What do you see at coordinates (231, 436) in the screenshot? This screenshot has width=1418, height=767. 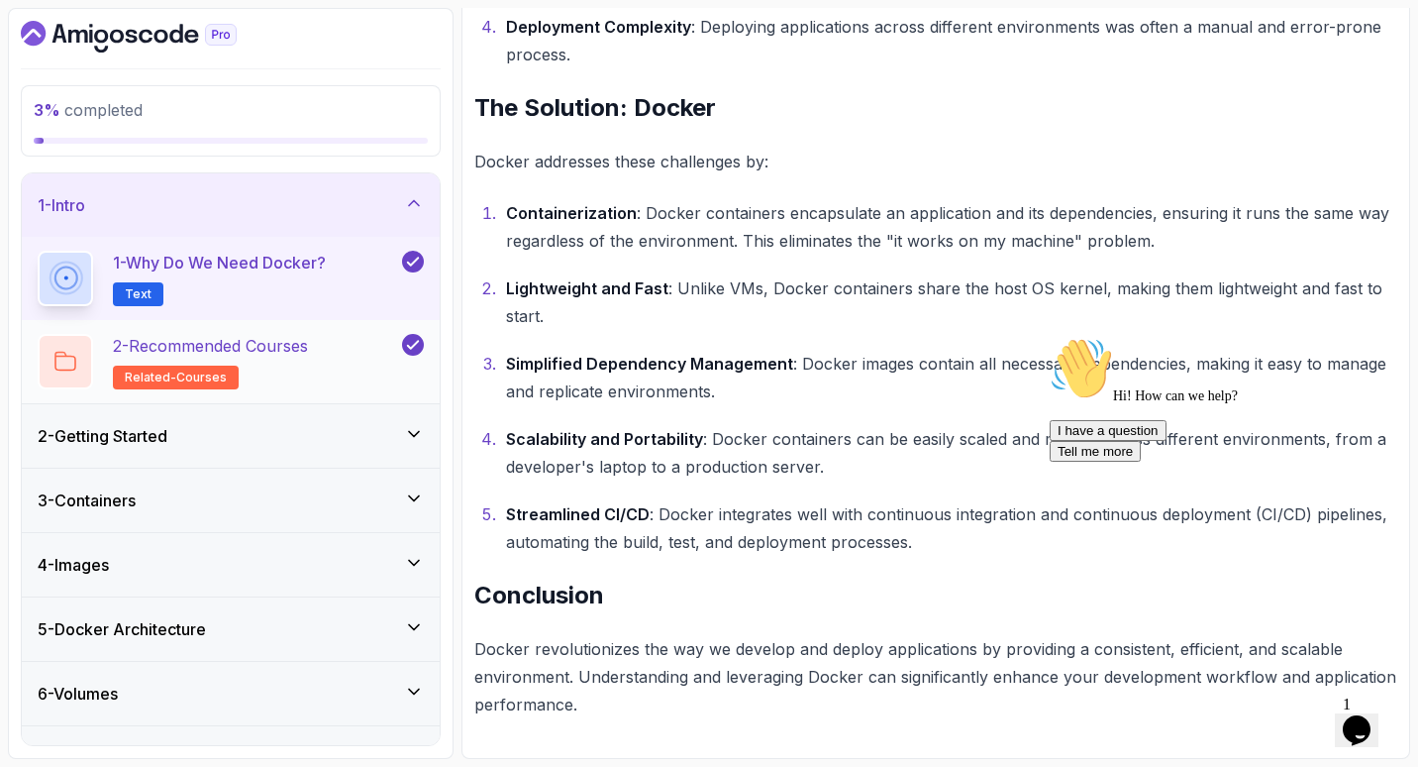 I see `button: 2-Getting Started` at bounding box center [231, 436].